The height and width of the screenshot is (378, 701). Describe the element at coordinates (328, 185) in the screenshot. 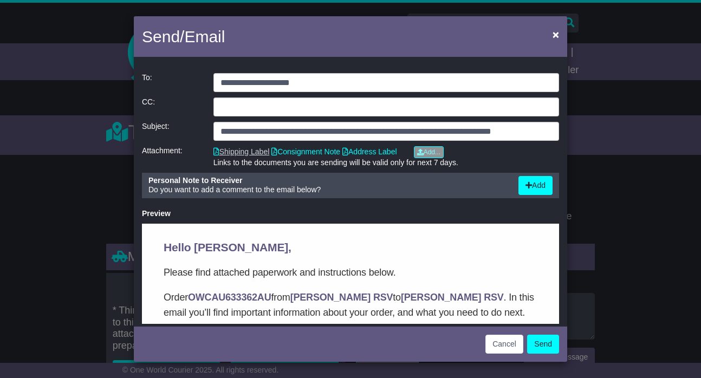

I see `div: Do you want to add a comment to the email below?` at that location.